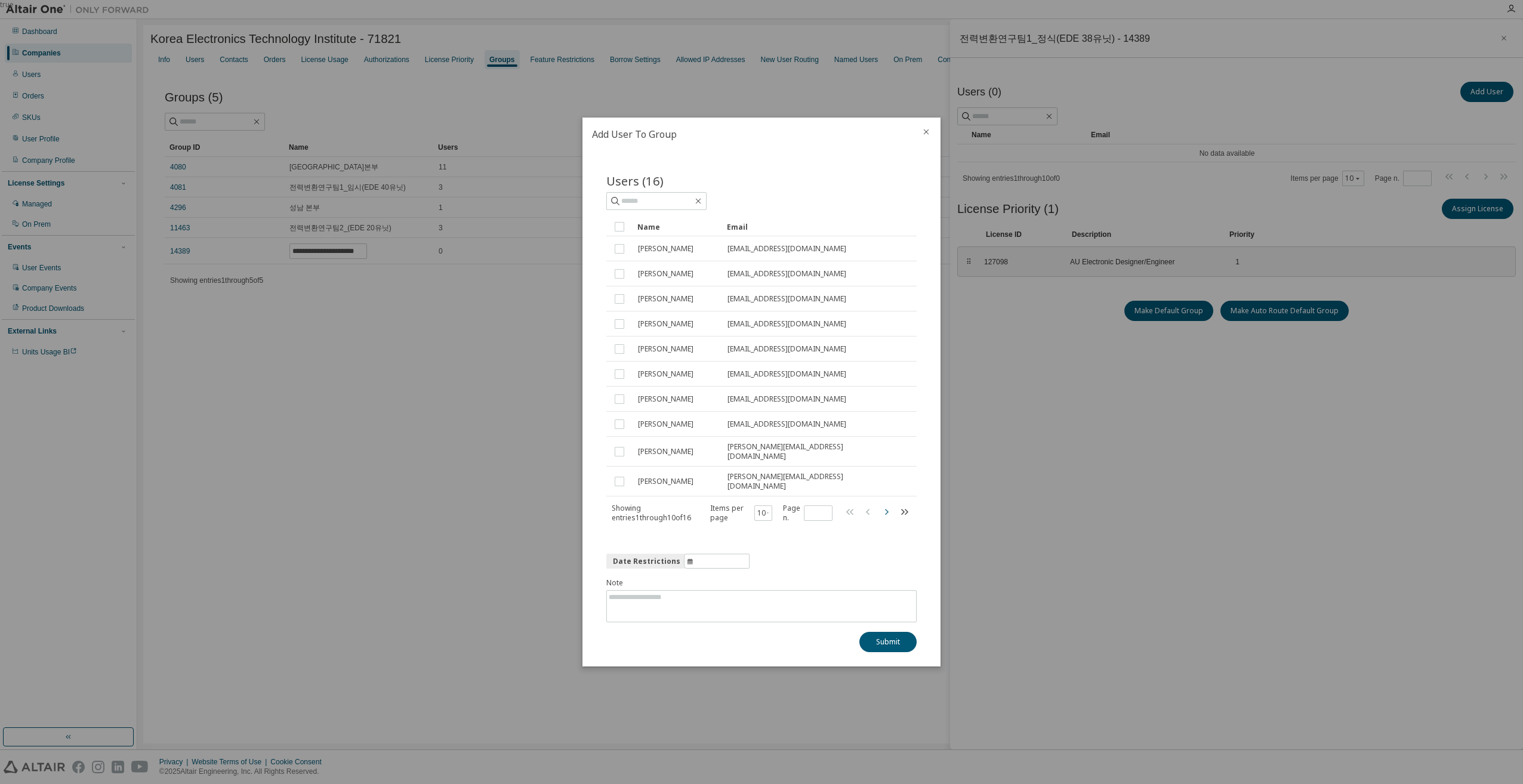 This screenshot has width=1523, height=784. Describe the element at coordinates (647, 562) in the screenshot. I see `span: Date Restrictions` at that location.